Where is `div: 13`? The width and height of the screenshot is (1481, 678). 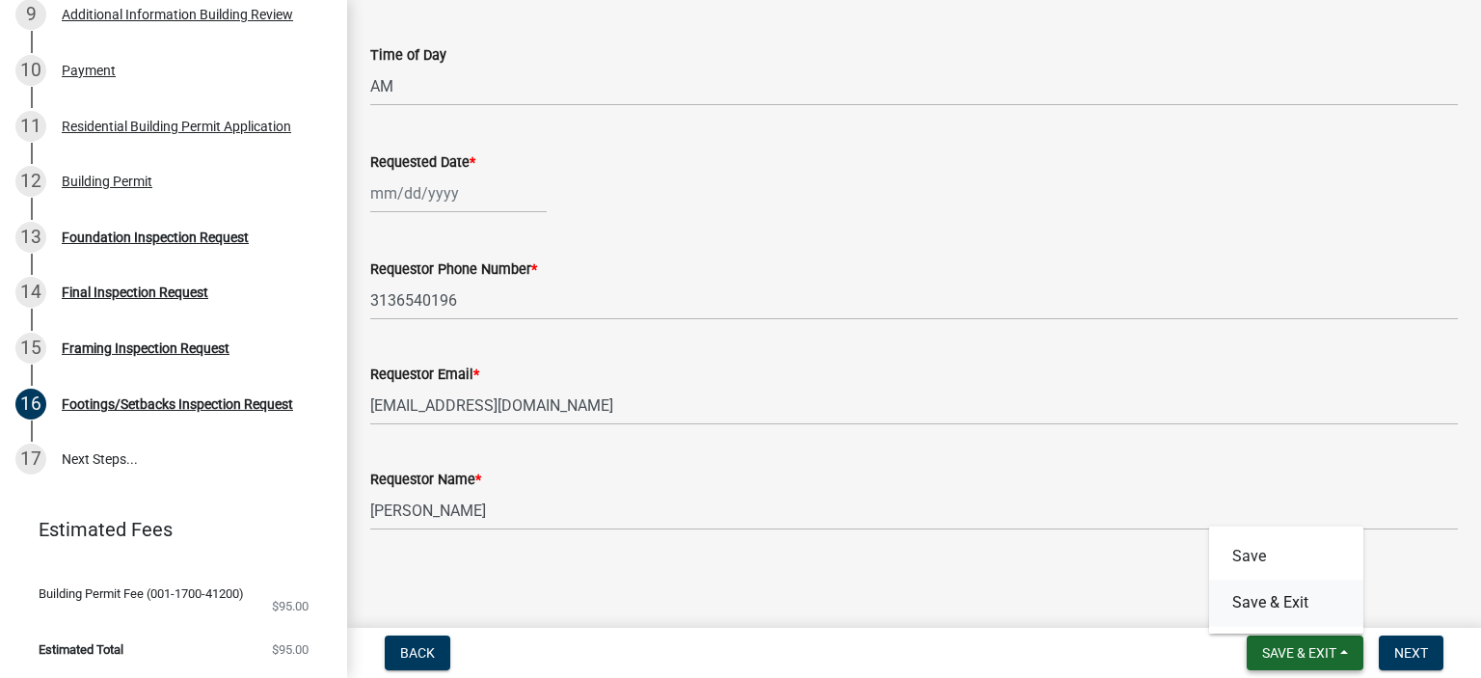
div: 13 is located at coordinates (31, 237).